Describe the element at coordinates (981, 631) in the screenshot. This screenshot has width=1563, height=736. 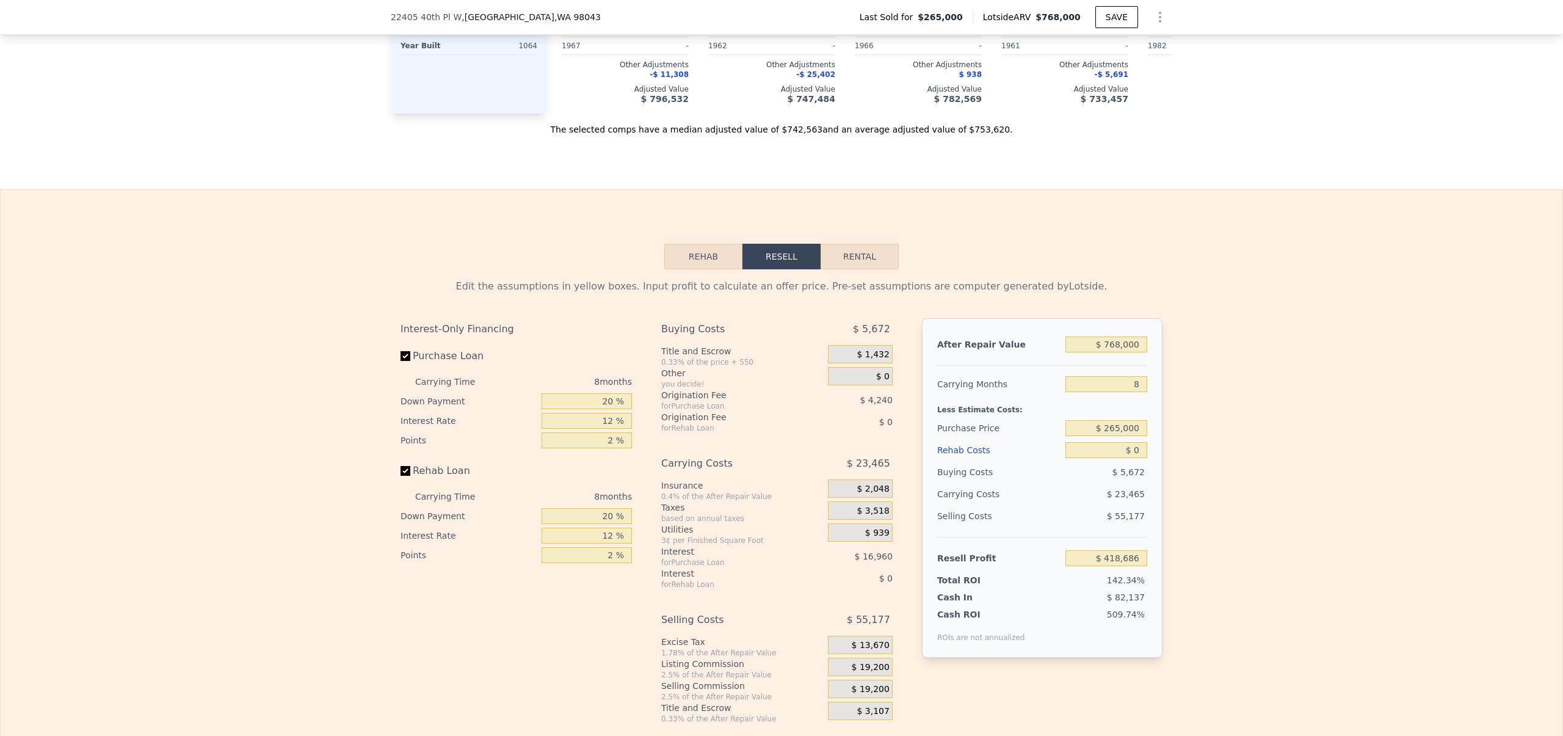
I see `div: ROIs are not annualized` at that location.